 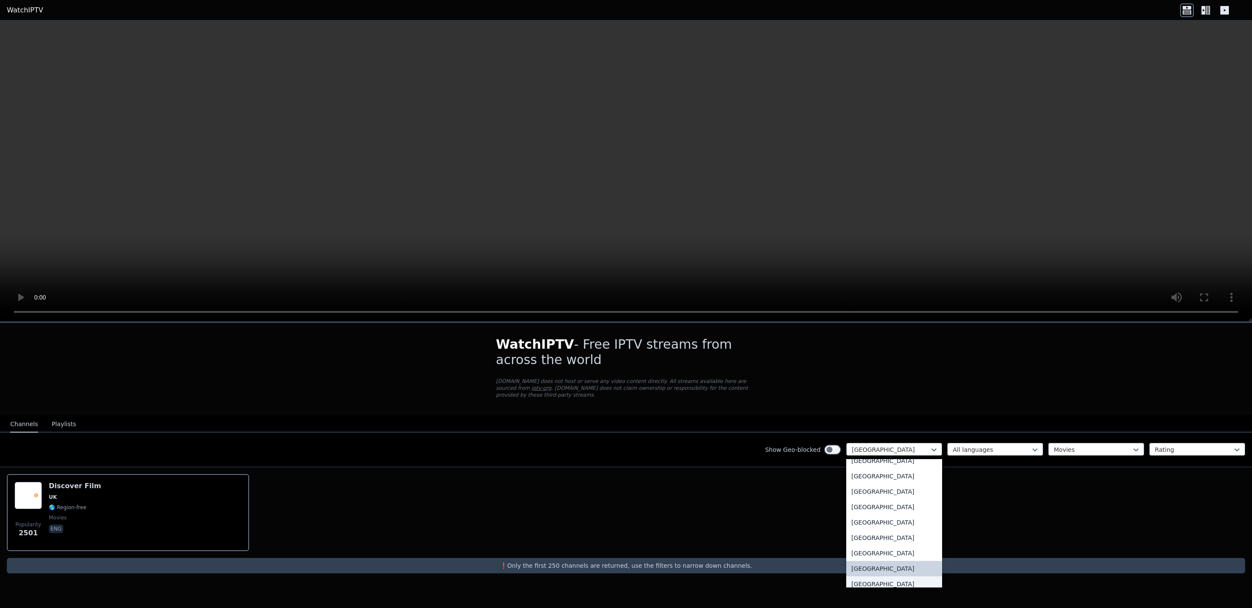 What do you see at coordinates (56, 529) in the screenshot?
I see `p: eng` at bounding box center [56, 529].